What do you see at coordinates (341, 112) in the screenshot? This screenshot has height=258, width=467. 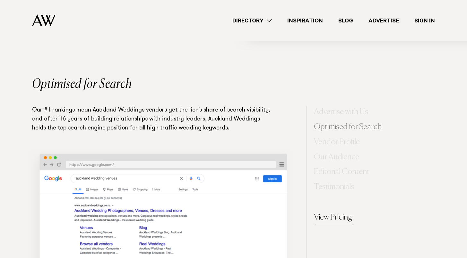 I see `a: Advertise with Us` at bounding box center [341, 112].